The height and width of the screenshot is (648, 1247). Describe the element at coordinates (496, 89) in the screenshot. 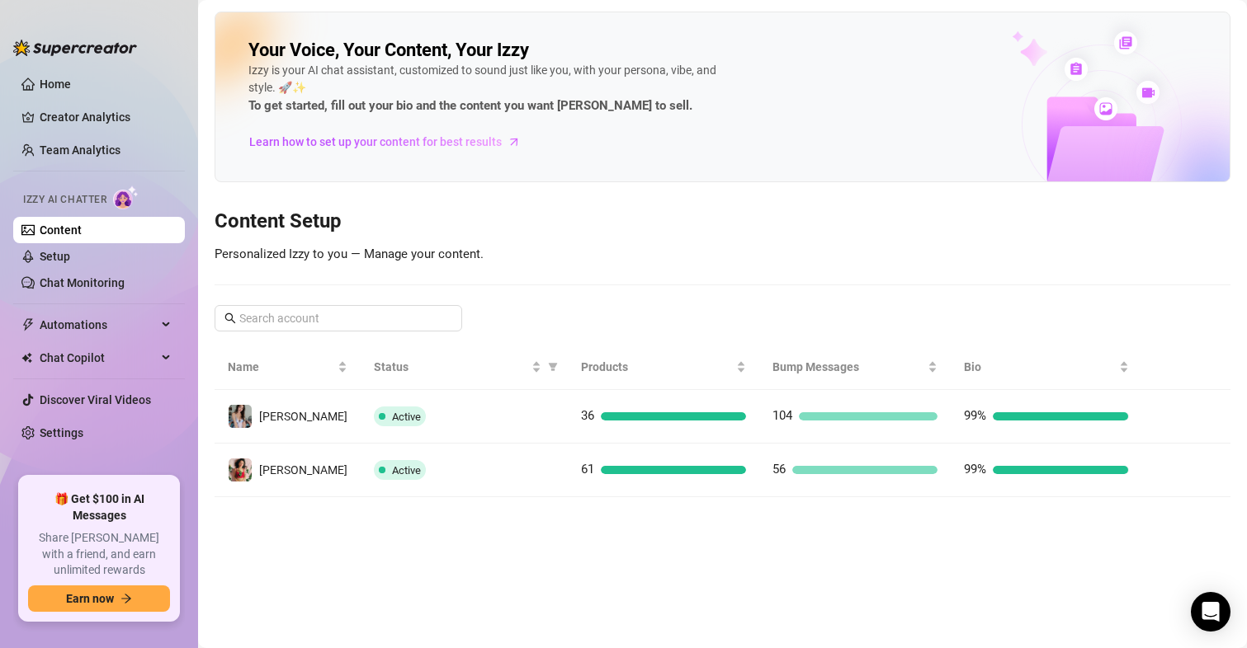

I see `div: Izzy is your AI chat assistant, customized to sound just like you, with your persona, vibe, and s...` at that location.